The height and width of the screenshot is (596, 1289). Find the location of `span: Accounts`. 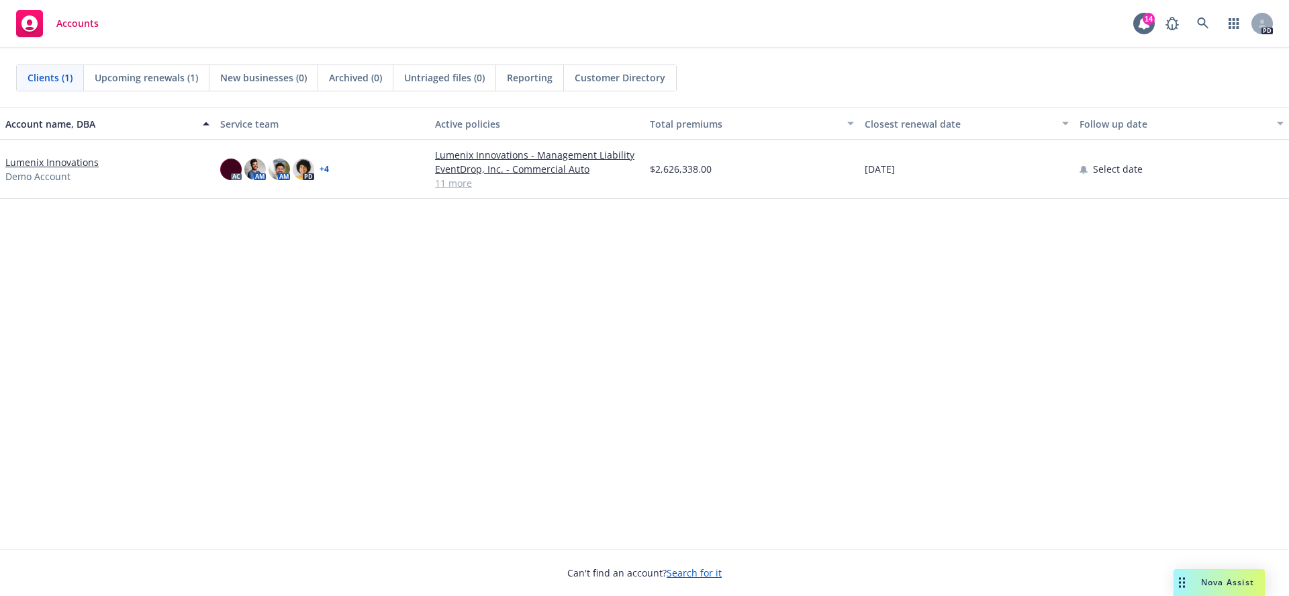

span: Accounts is located at coordinates (77, 24).